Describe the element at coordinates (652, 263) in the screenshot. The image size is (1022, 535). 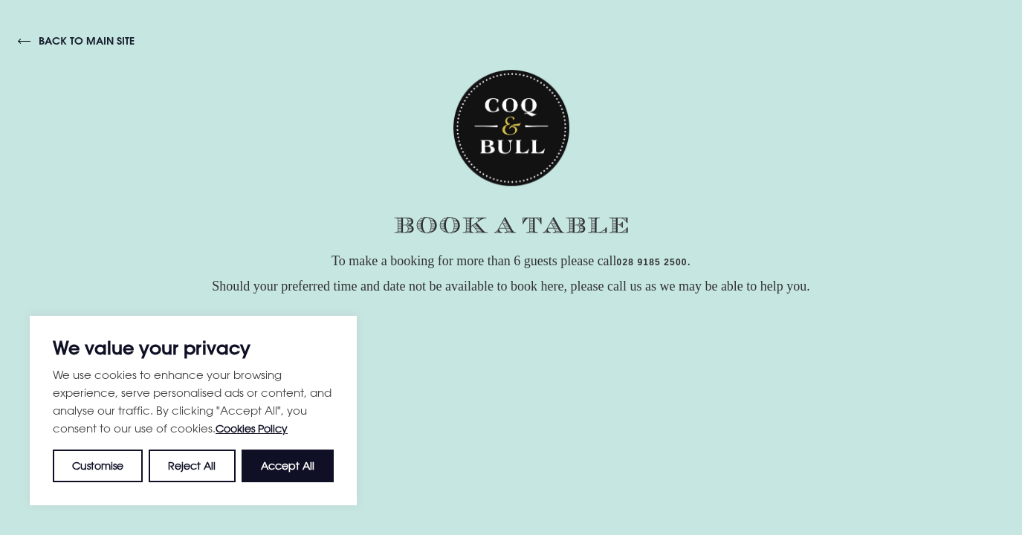
I see `a: 028 9185 2500` at that location.